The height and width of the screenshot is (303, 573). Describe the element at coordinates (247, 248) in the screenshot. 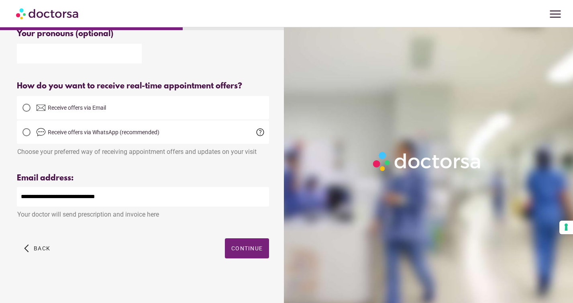

I see `span: Continue` at that location.